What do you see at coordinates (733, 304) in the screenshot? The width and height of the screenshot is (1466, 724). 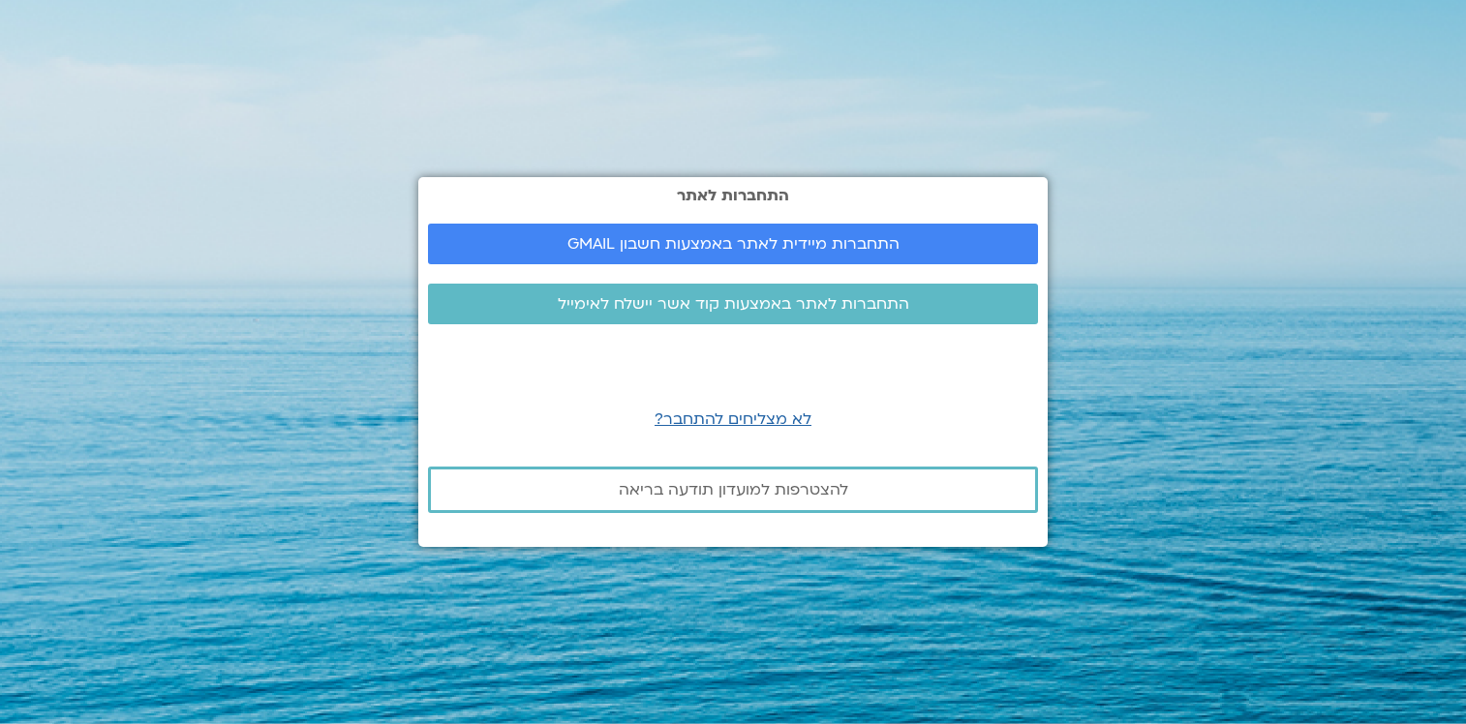 I see `a: התחברות לאתר באמצעות קוד אשר יישלח לאימייל` at bounding box center [733, 304].